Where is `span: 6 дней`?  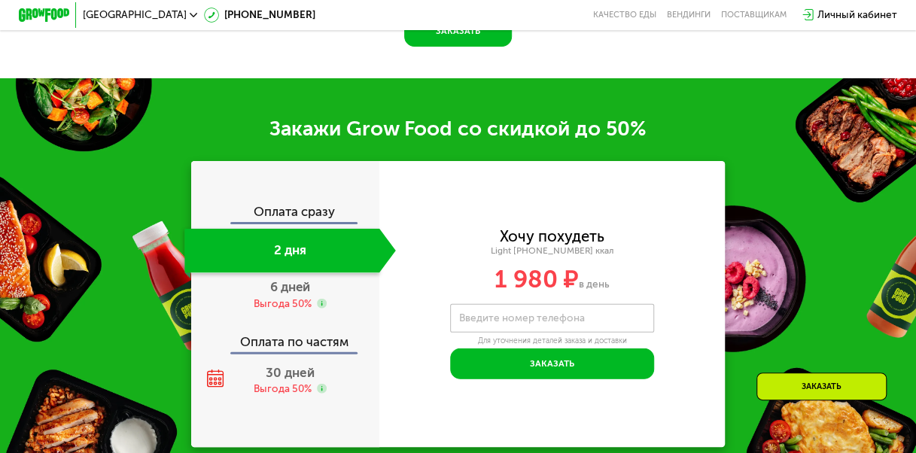
span: 6 дней is located at coordinates (290, 287).